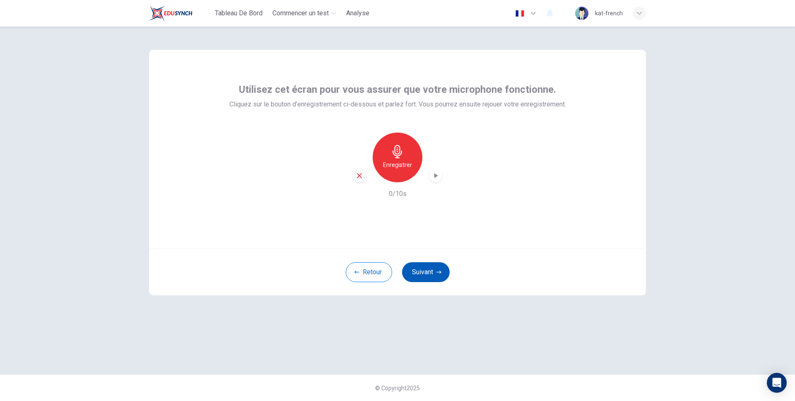  Describe the element at coordinates (397, 104) in the screenshot. I see `span: Cliquez sur le bouton d'enregistrement ci-dessous et parlez fort. Vous pourrez ensuite rejouer vo...` at that location.